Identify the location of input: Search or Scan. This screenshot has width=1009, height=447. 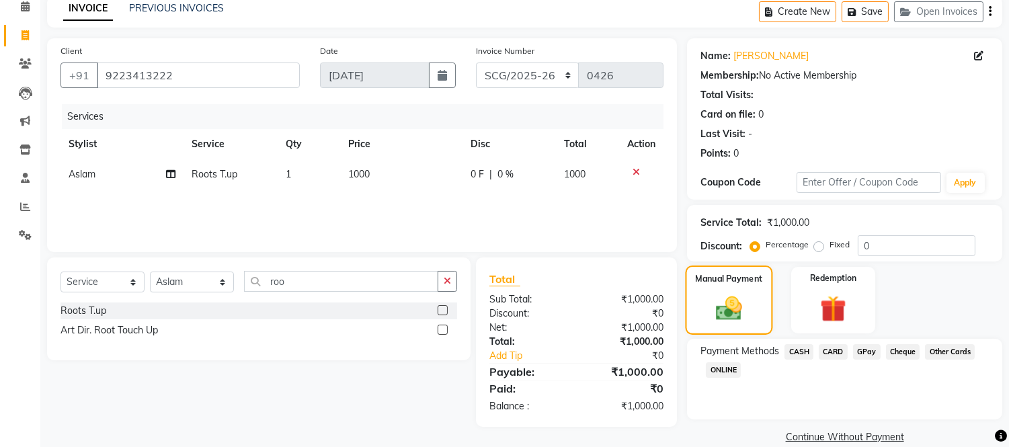
(341, 281).